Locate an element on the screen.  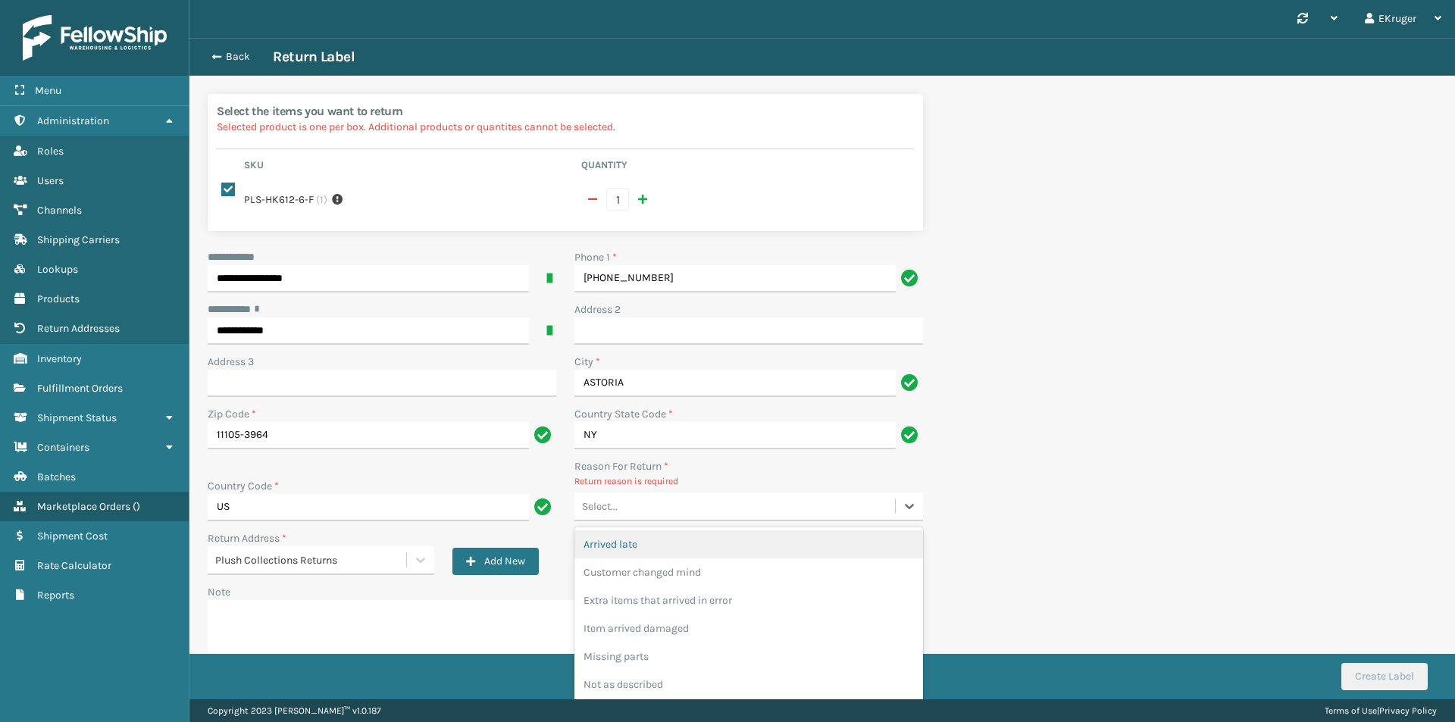
span: Fulfillment Orders is located at coordinates (80, 388).